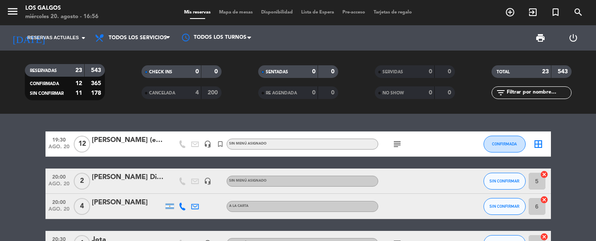 The height and width of the screenshot is (241, 596). I want to click on strong: 11, so click(79, 93).